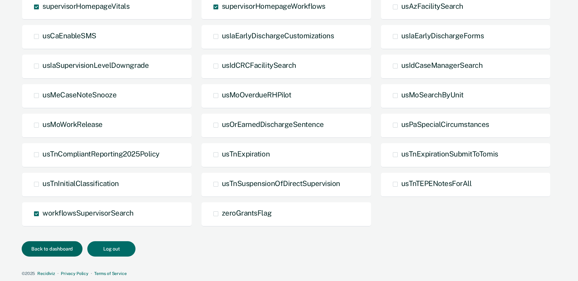 The height and width of the screenshot is (281, 578). I want to click on span: usTnSuspensionOfDirectSupervision, so click(281, 183).